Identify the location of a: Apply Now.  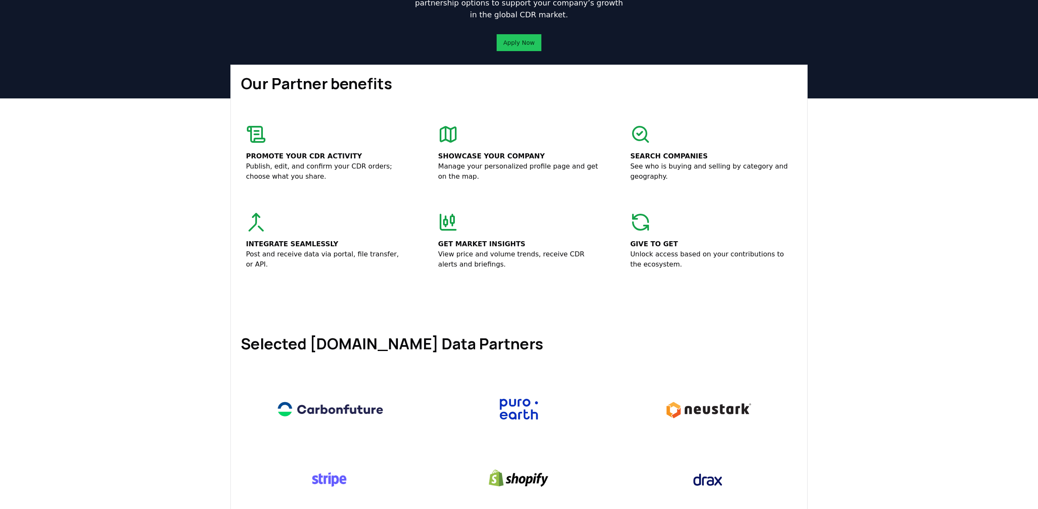
(519, 43).